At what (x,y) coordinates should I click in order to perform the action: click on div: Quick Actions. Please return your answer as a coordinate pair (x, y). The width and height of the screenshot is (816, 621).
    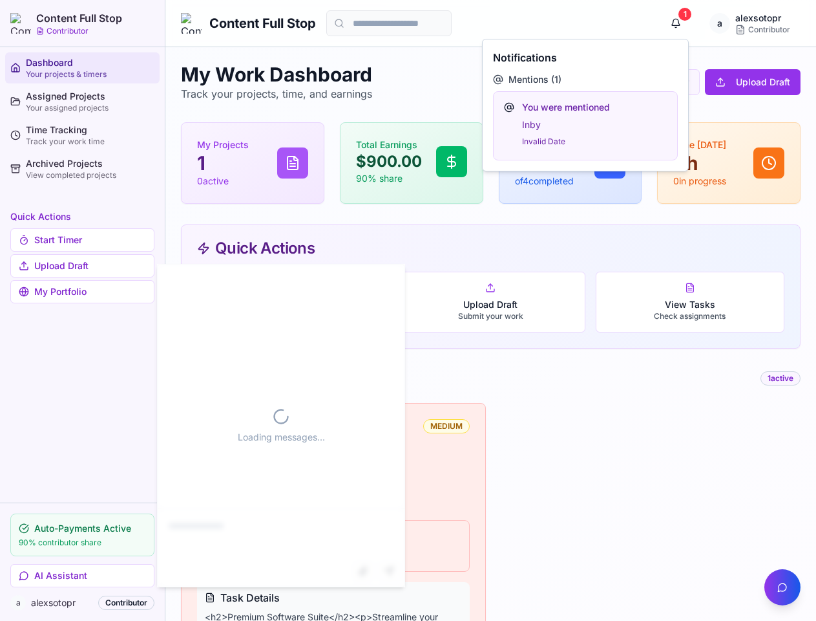
    Looking at the image, I should click on (491, 248).